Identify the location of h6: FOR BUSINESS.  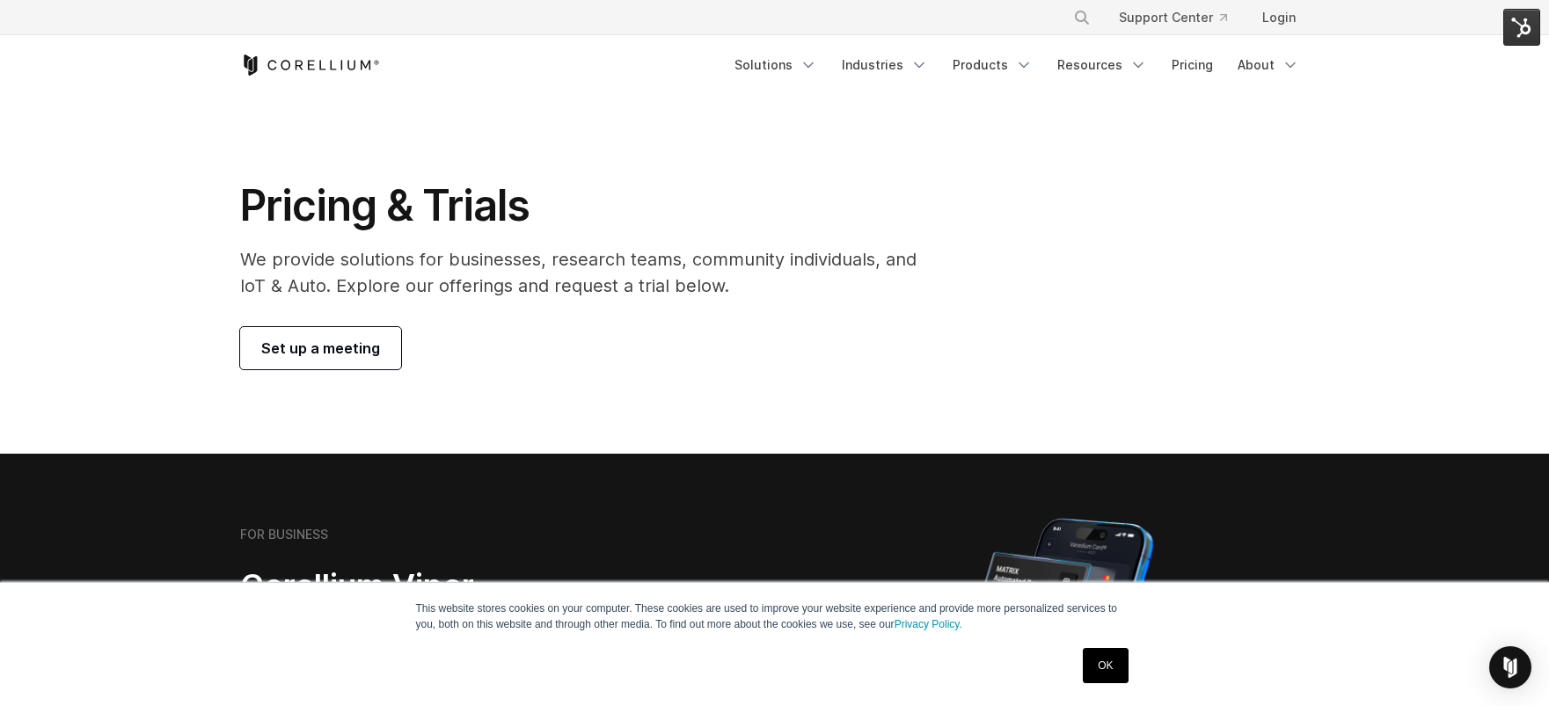
(284, 535).